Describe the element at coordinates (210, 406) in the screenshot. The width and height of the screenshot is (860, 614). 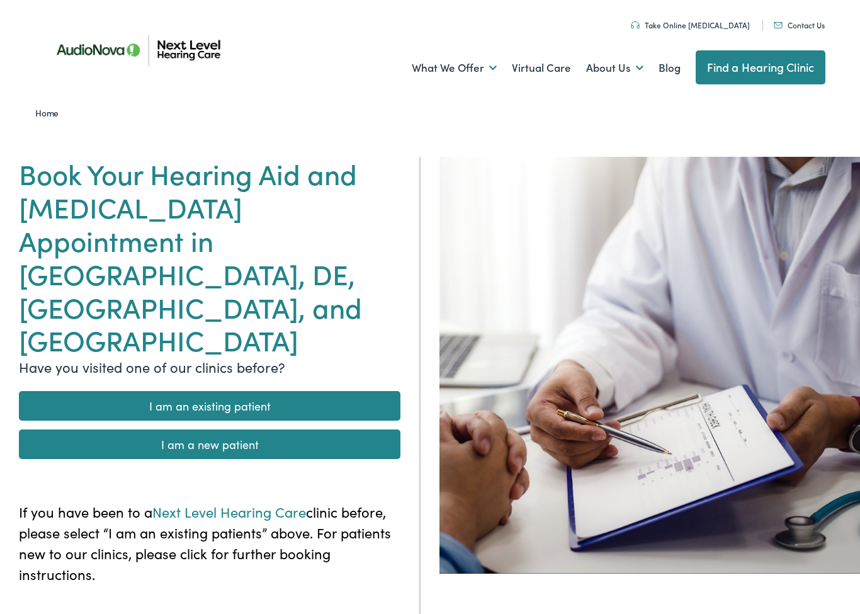
I see `a: I am an existing patient` at that location.